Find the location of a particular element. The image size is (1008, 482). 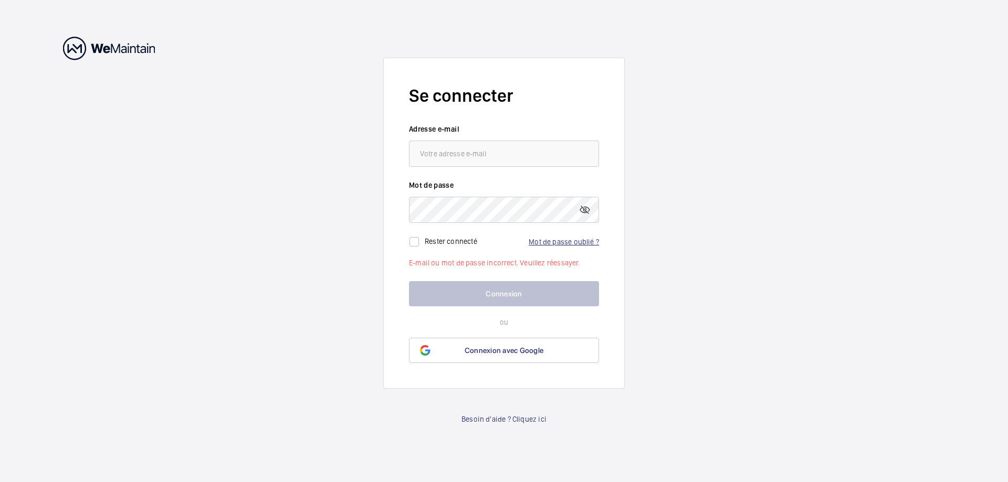

input: Votre adresse e-mail is located at coordinates (504, 154).